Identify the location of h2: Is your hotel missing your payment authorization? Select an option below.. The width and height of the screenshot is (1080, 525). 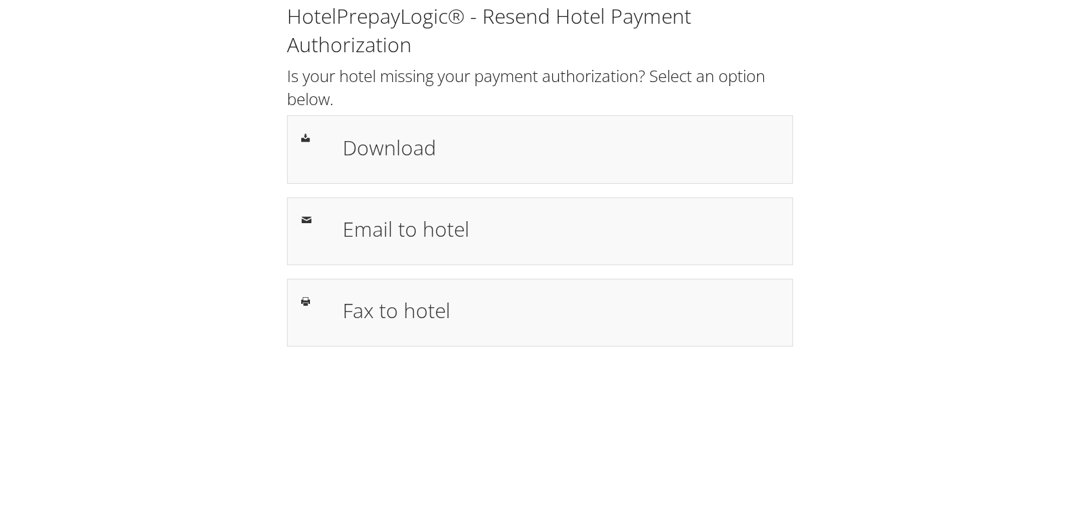
(540, 87).